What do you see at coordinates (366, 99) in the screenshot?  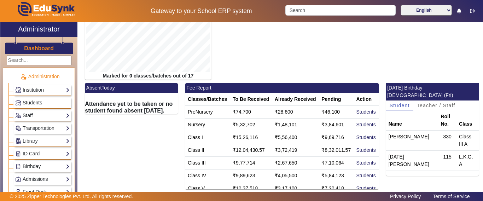 I see `th: Action` at bounding box center [366, 99].